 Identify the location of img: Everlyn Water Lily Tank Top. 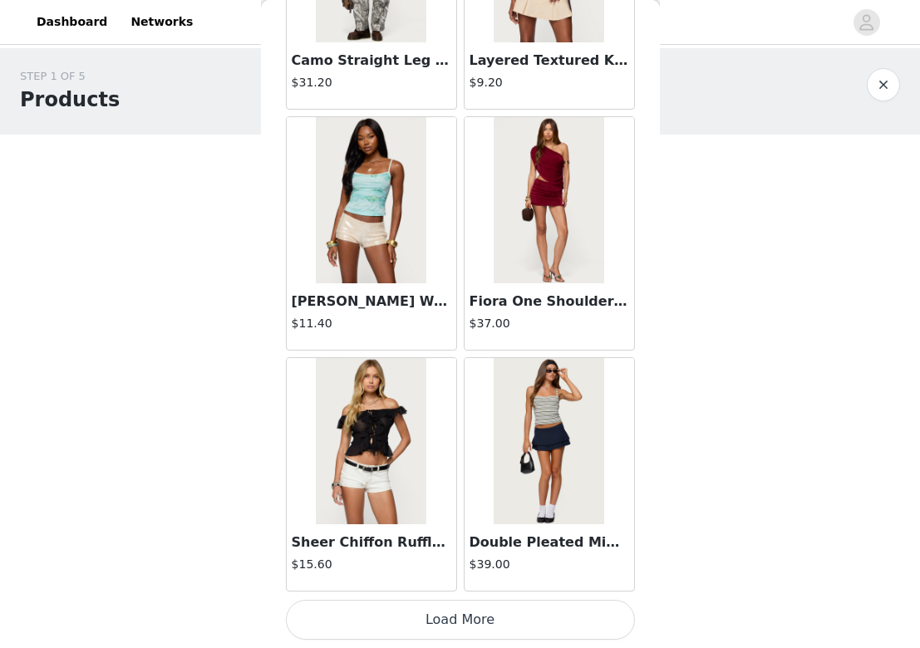
(371, 200).